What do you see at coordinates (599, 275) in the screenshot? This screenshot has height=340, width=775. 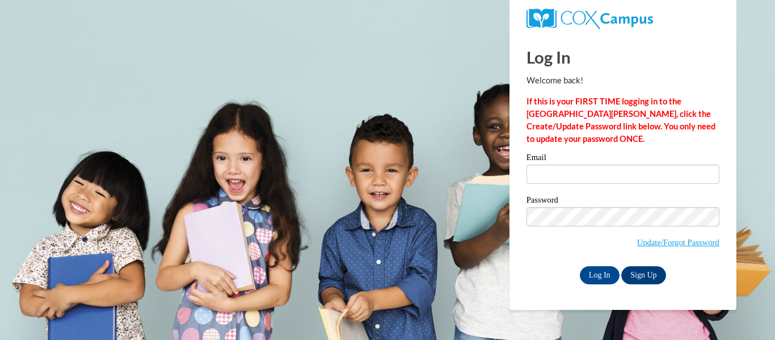 I see `input: Log In` at bounding box center [599, 275].